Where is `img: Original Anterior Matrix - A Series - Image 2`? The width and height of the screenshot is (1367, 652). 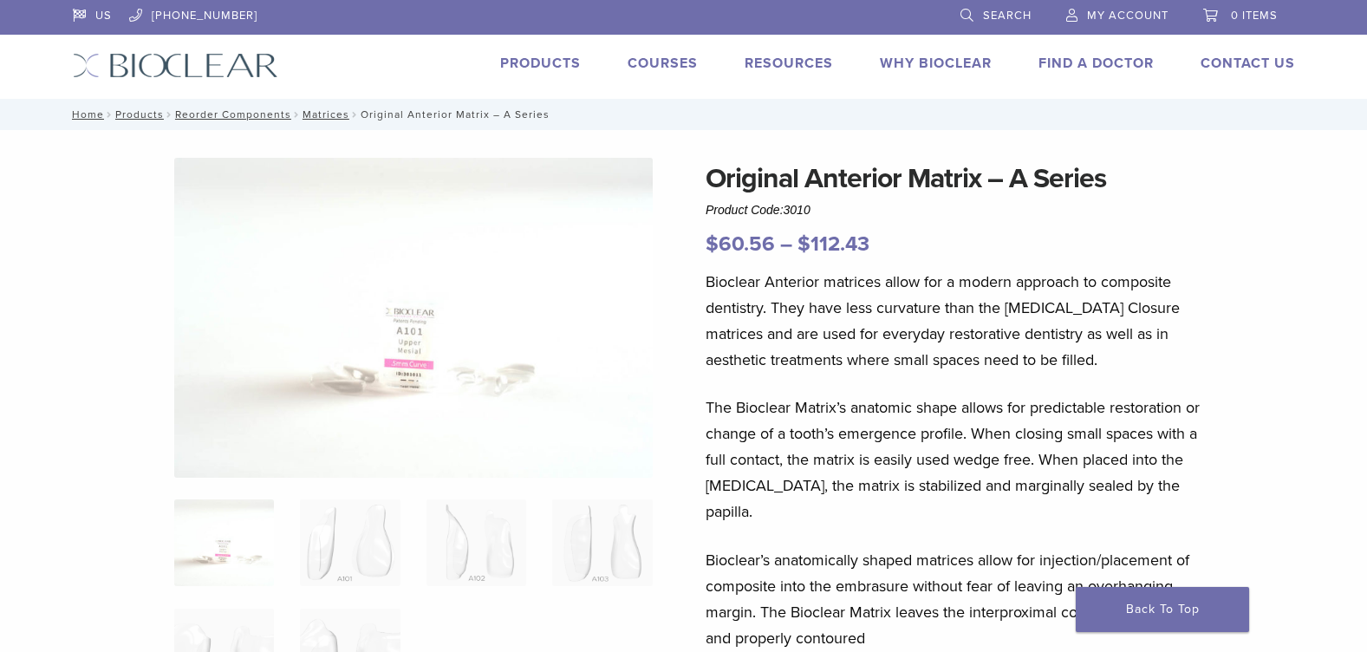 img: Original Anterior Matrix - A Series - Image 2 is located at coordinates (349, 543).